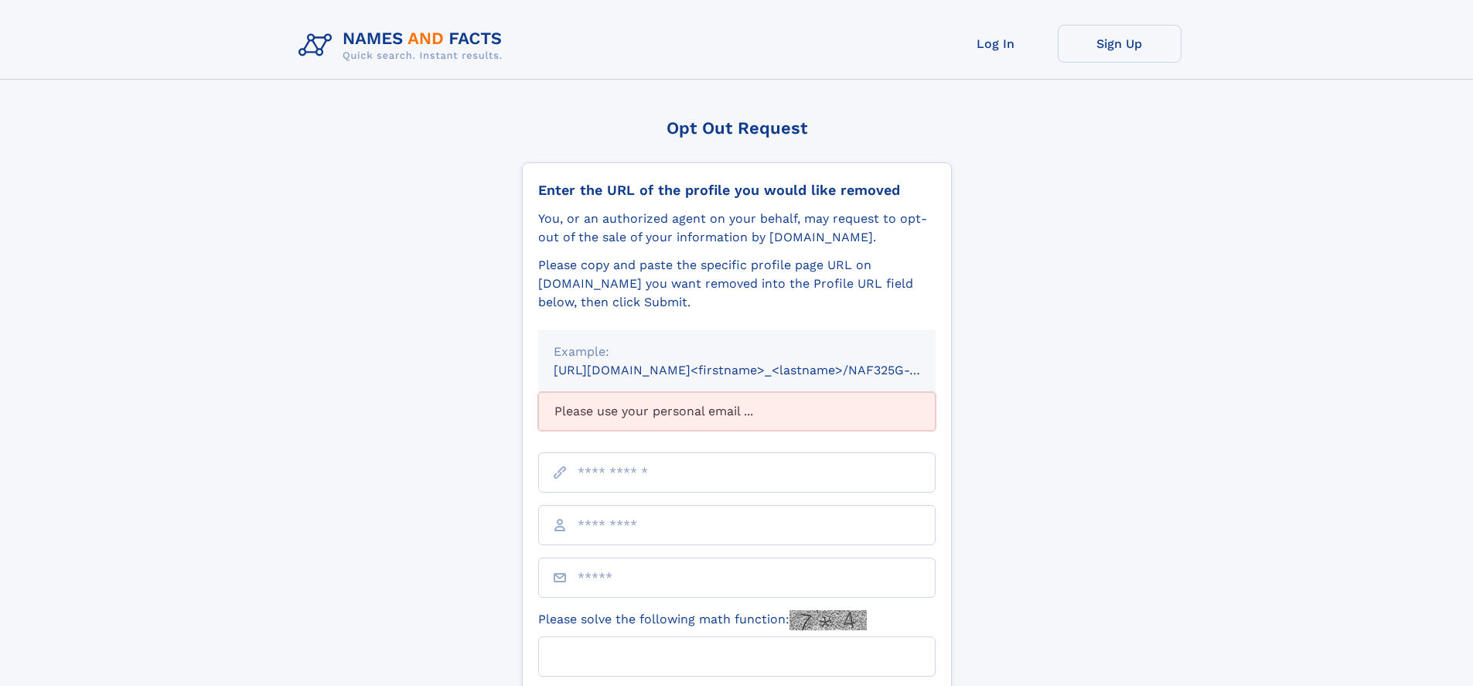 The image size is (1473, 686). I want to click on div: Example:, so click(737, 352).